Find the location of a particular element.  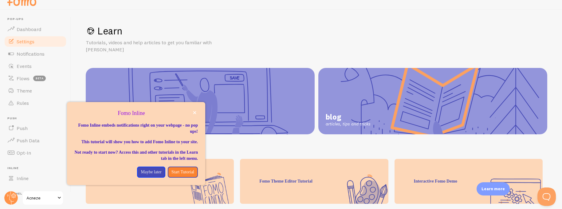

a: Dashboard is located at coordinates (35, 29).